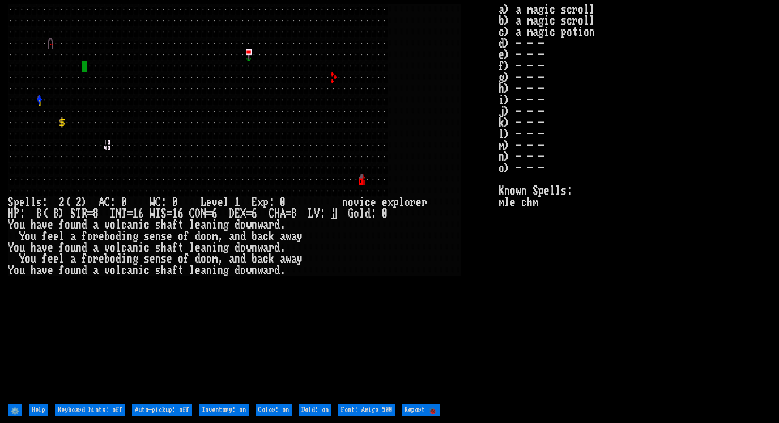  I want to click on div: D, so click(232, 214).